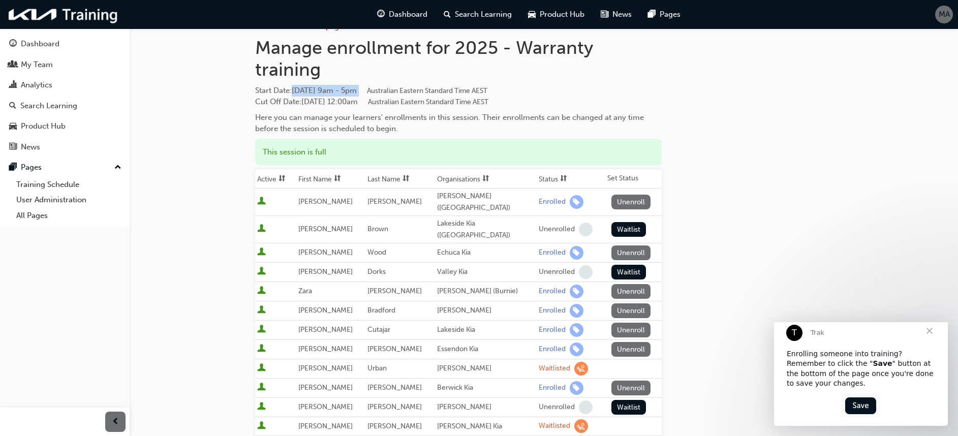 This screenshot has height=436, width=958. Describe the element at coordinates (381, 310) in the screenshot. I see `span: Bradford` at that location.